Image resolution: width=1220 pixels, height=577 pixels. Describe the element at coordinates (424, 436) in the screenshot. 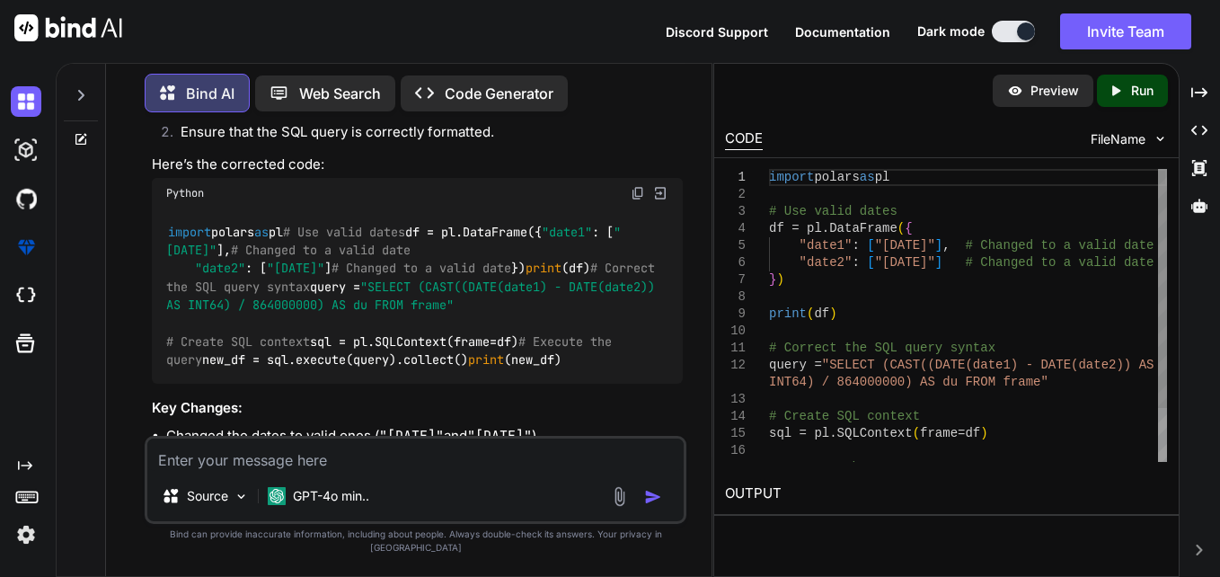

I see `li: Changed the dates to valid ones ( and ).` at that location.